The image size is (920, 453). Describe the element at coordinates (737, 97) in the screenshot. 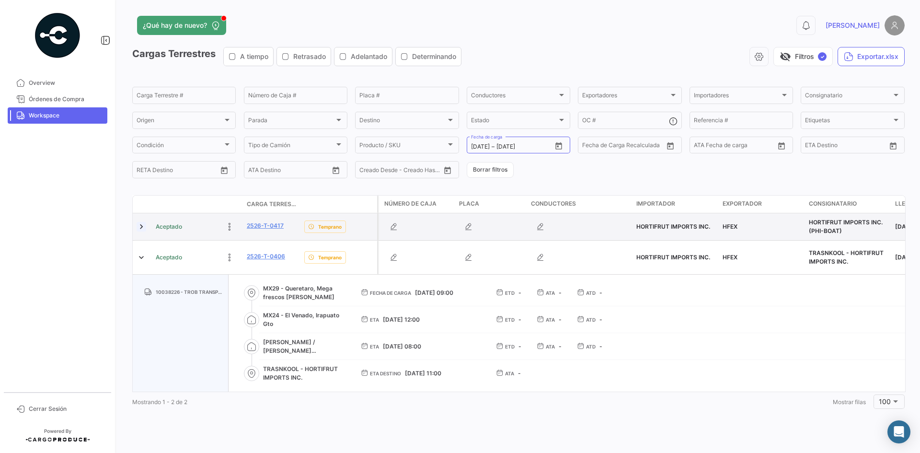

I see `span: Importadores` at that location.